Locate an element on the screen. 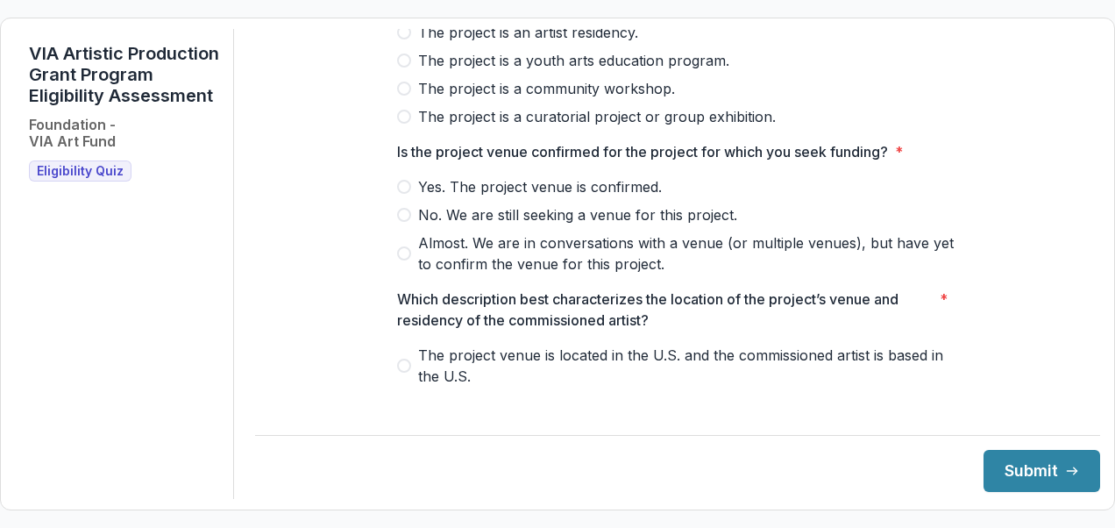 This screenshot has height=528, width=1115. span: The project is a curatorial project or group exhibition. is located at coordinates (597, 117).